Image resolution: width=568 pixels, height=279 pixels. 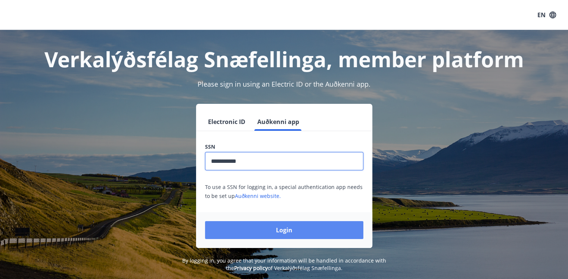 I want to click on button: Login, so click(x=284, y=230).